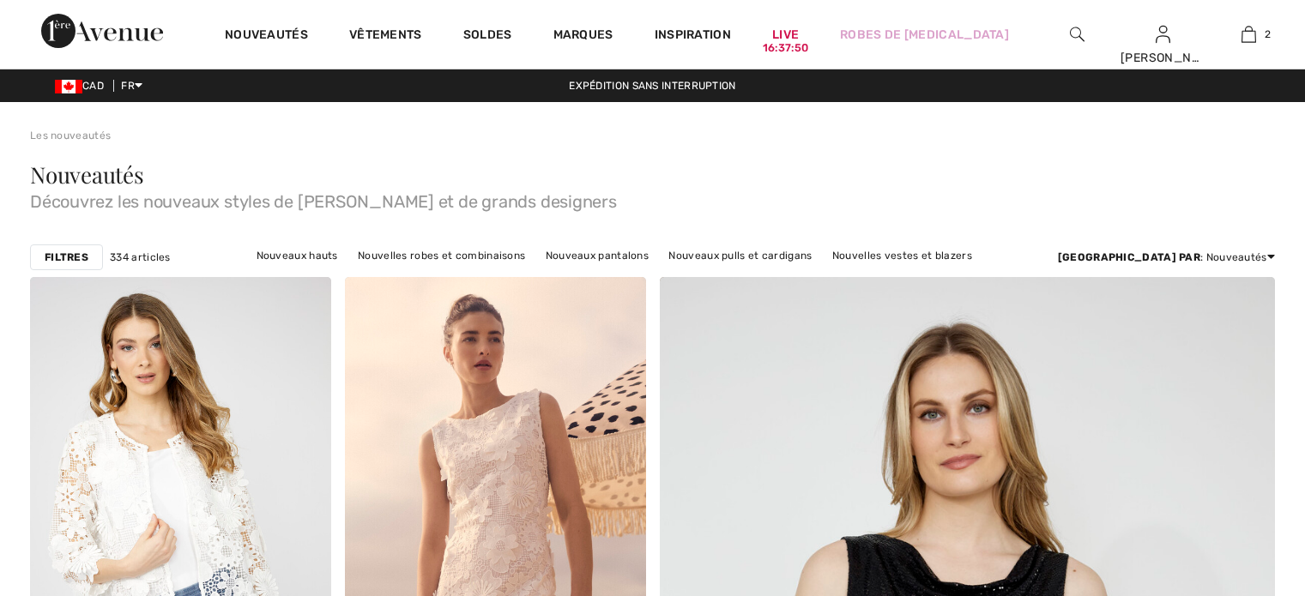 The image size is (1305, 596). I want to click on a: Nouveaux vêtements d'extérieur, so click(663, 278).